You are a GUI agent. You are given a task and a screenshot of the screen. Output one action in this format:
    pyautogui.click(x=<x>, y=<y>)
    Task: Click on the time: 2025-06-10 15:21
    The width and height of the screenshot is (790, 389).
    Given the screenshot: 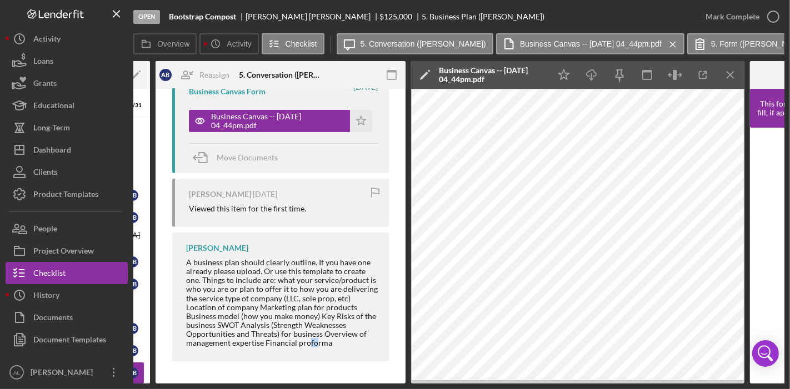 What is the action you would take?
    pyautogui.click(x=265, y=194)
    